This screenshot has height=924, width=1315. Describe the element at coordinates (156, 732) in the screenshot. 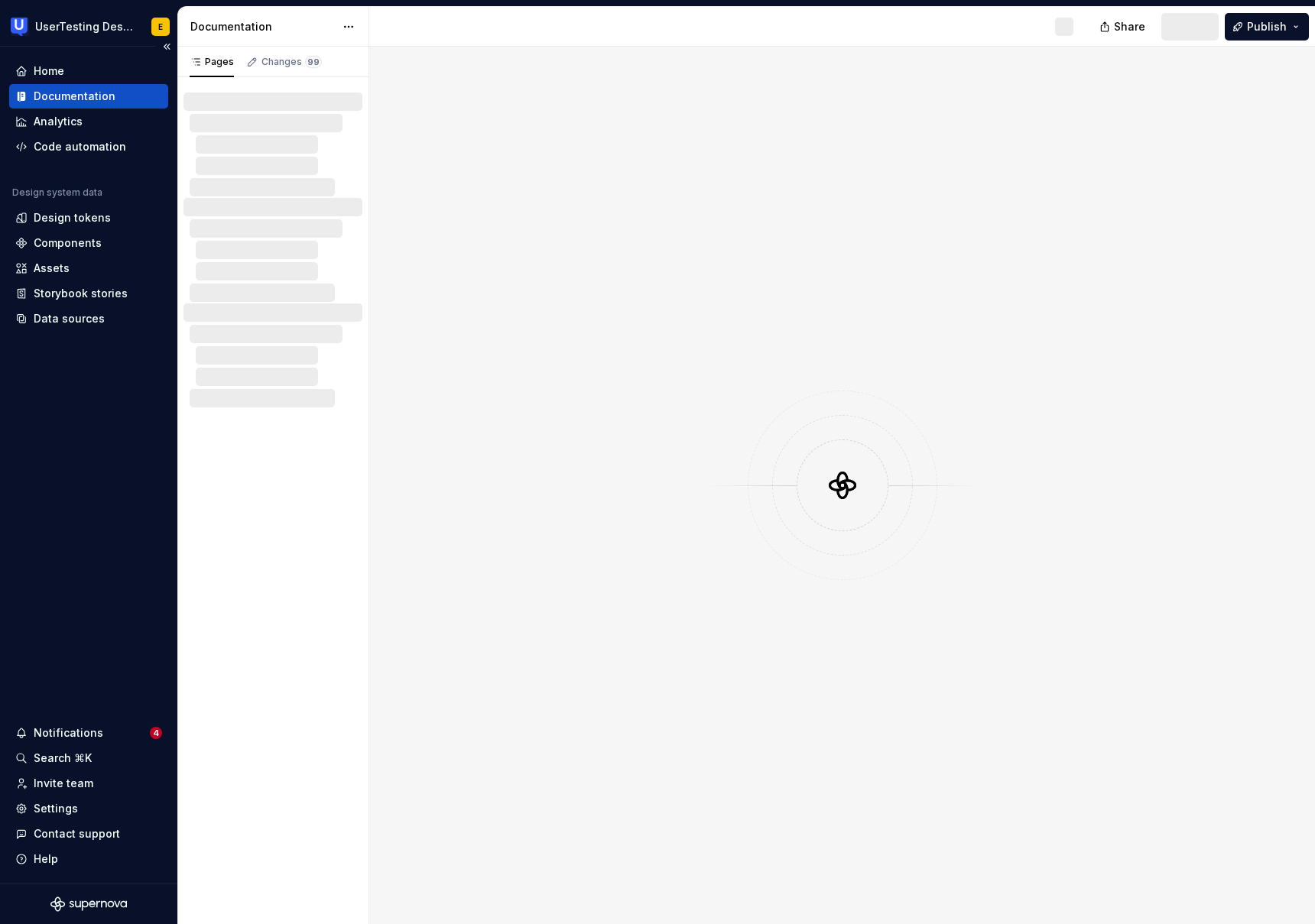

I see `span: 4` at that location.